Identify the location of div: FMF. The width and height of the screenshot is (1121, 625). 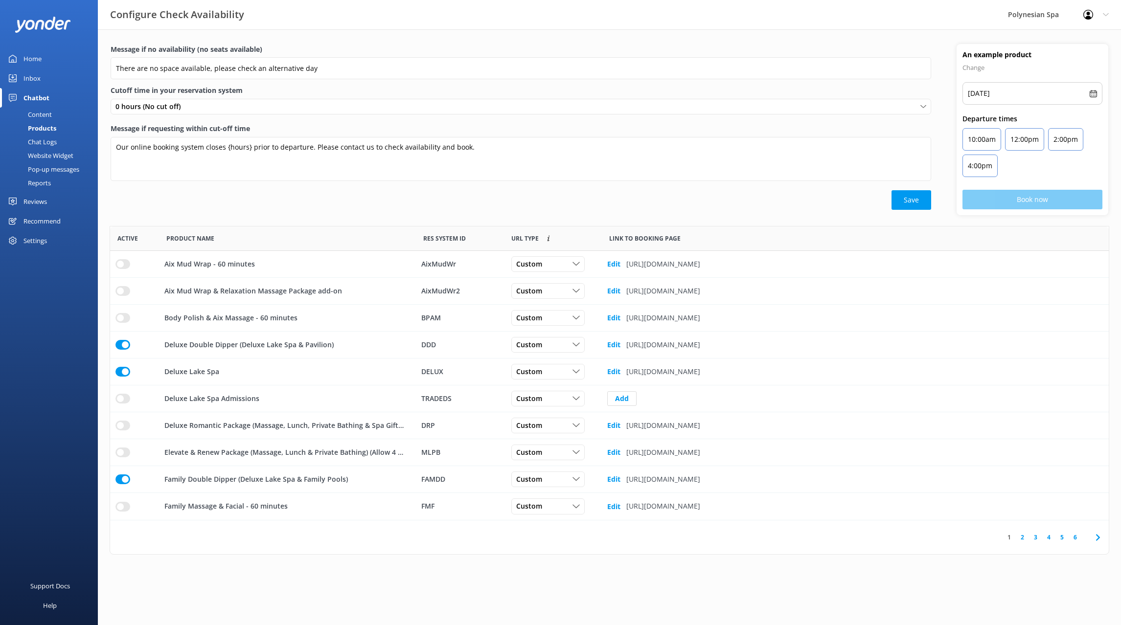
(460, 507).